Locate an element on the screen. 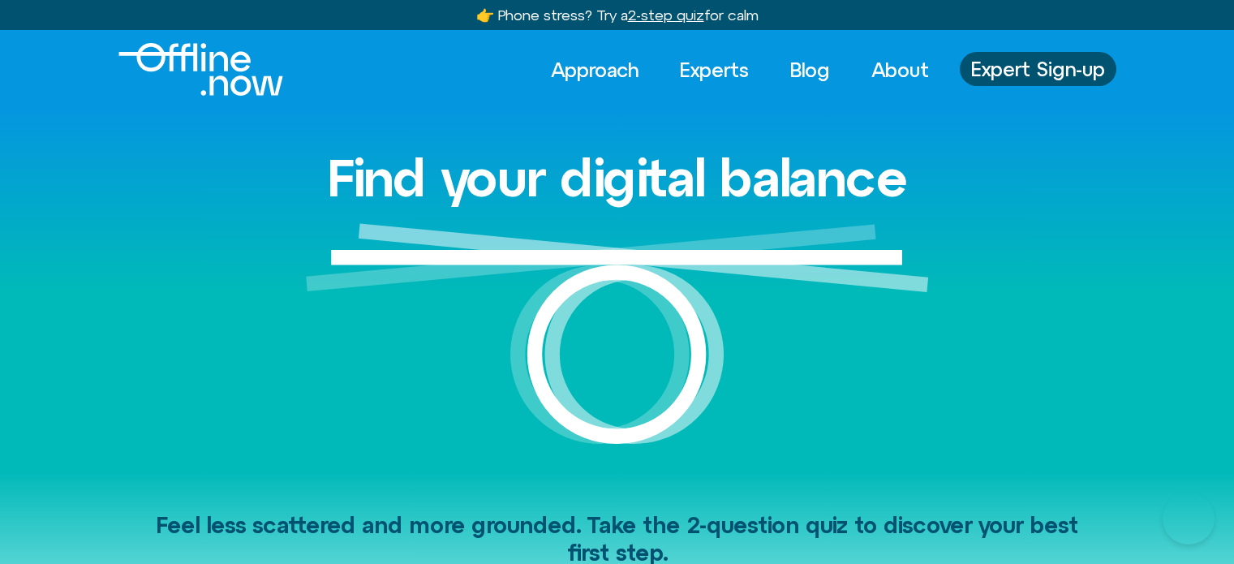 The image size is (1234, 564). a: 👉 Phone stress? Try a2-step quizfor calm is located at coordinates (618, 15).